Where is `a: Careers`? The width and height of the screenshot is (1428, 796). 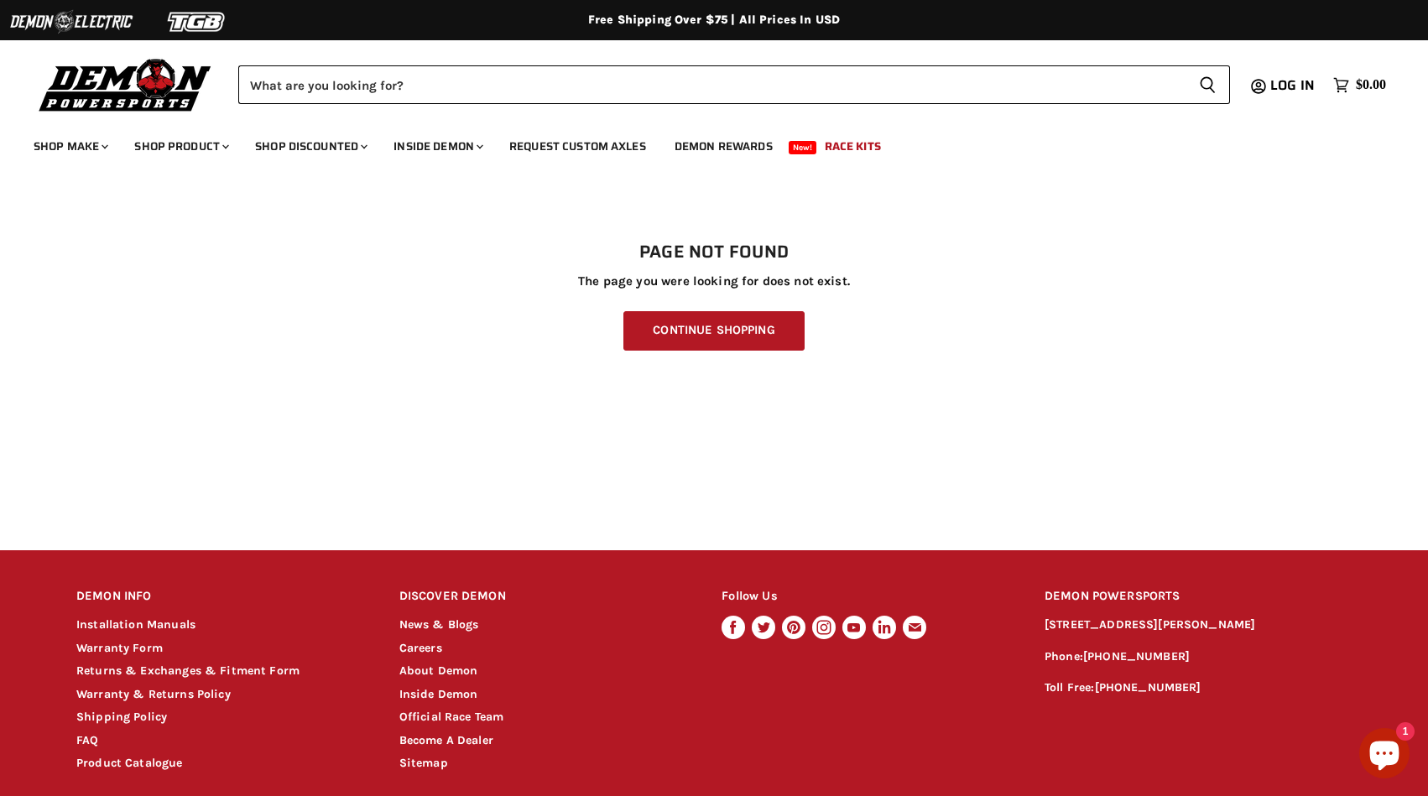
a: Careers is located at coordinates (420, 648).